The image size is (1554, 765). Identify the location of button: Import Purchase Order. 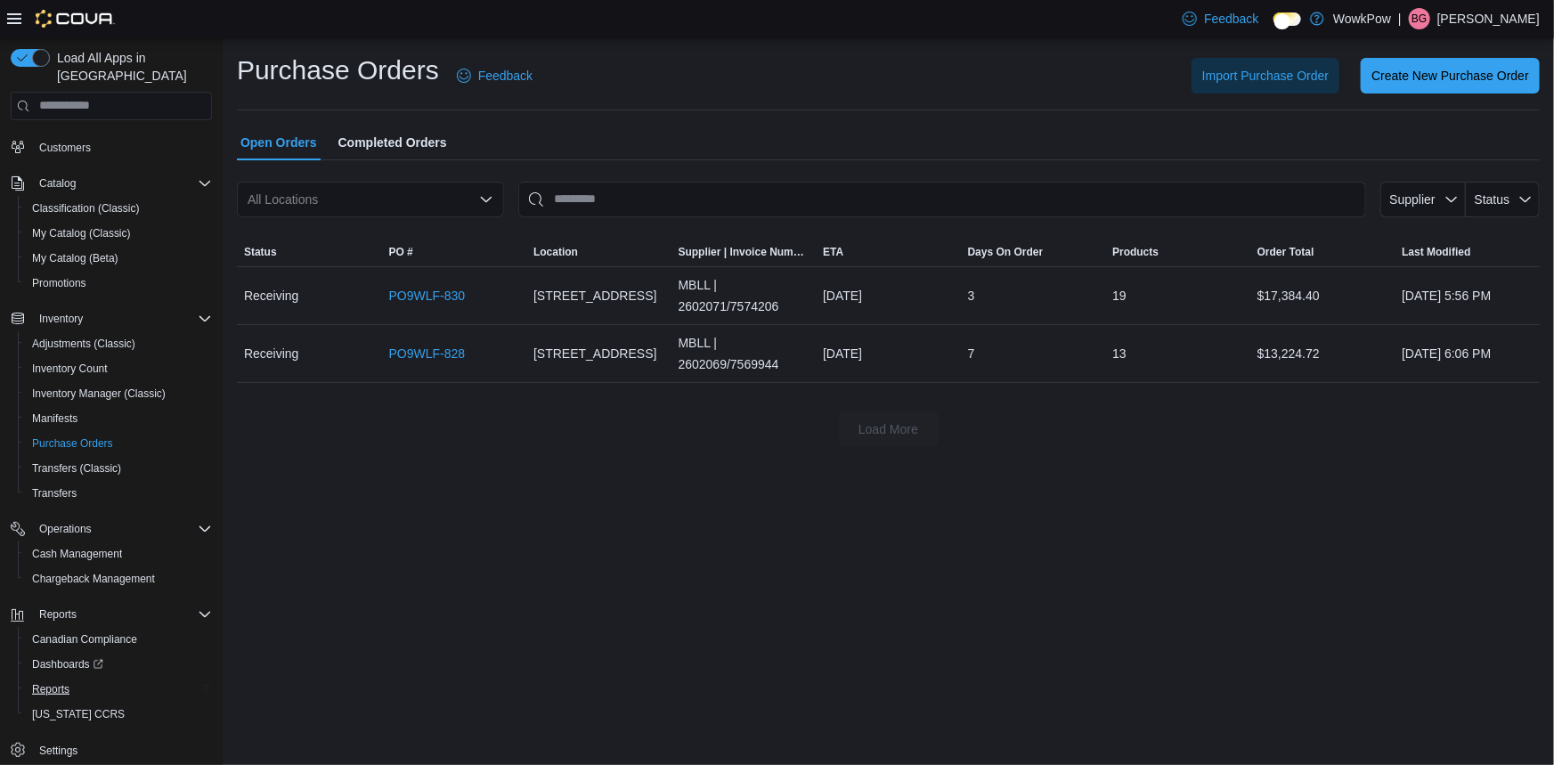
(1265, 76).